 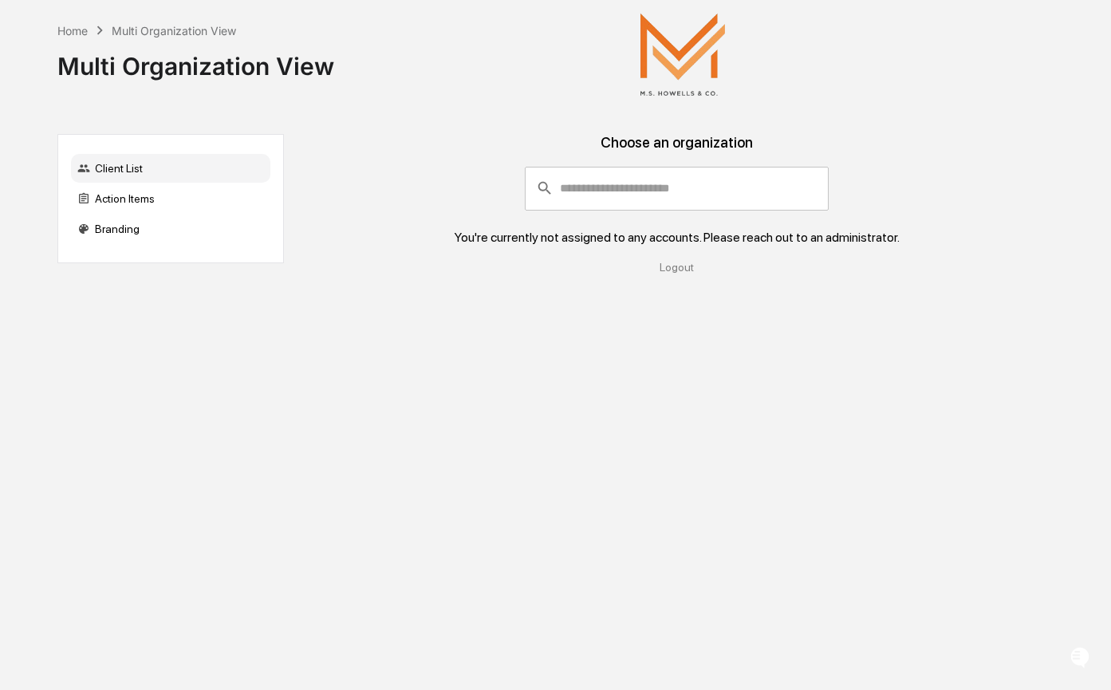 I want to click on a: Powered byPylon, so click(x=152, y=276).